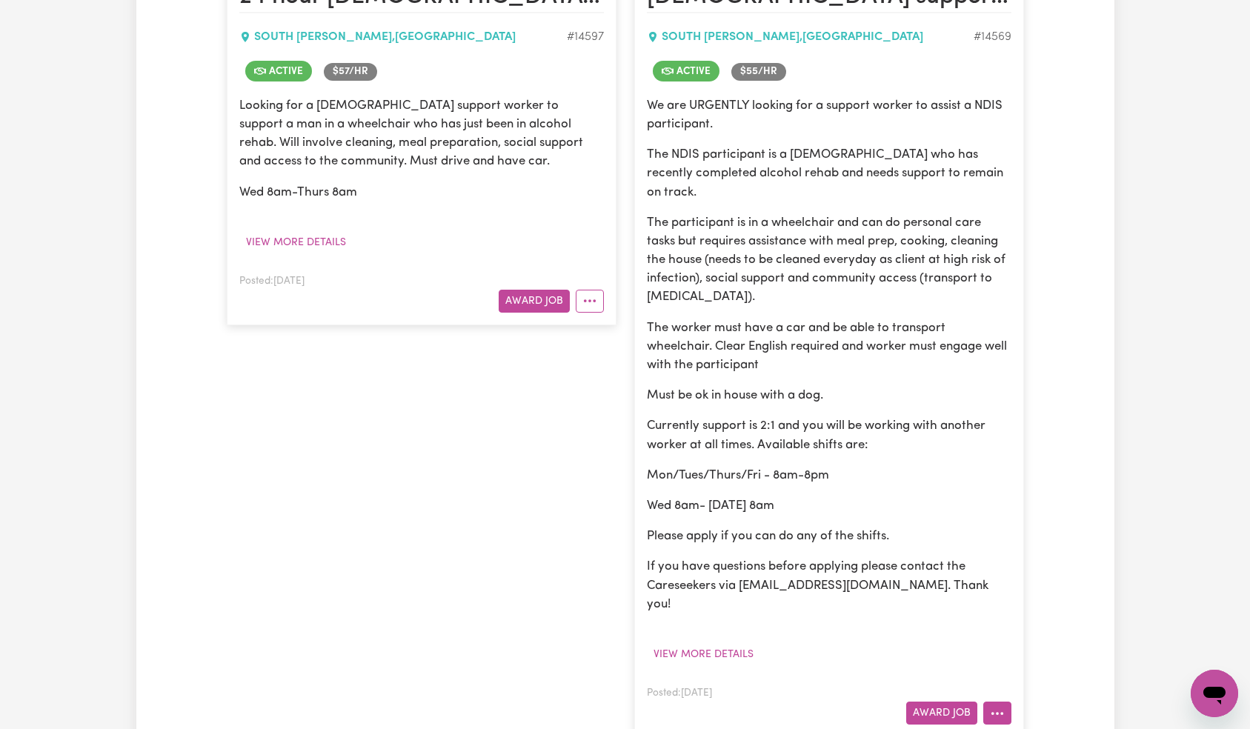  I want to click on p: The participant is in a wheelchair and can do personal care tasks but requires assistance with me..., so click(829, 260).